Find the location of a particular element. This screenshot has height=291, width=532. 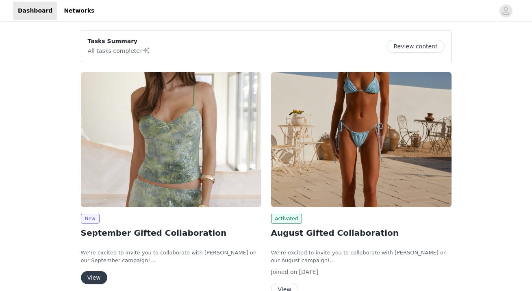

h2: September Gifted Collaboration is located at coordinates (171, 233).